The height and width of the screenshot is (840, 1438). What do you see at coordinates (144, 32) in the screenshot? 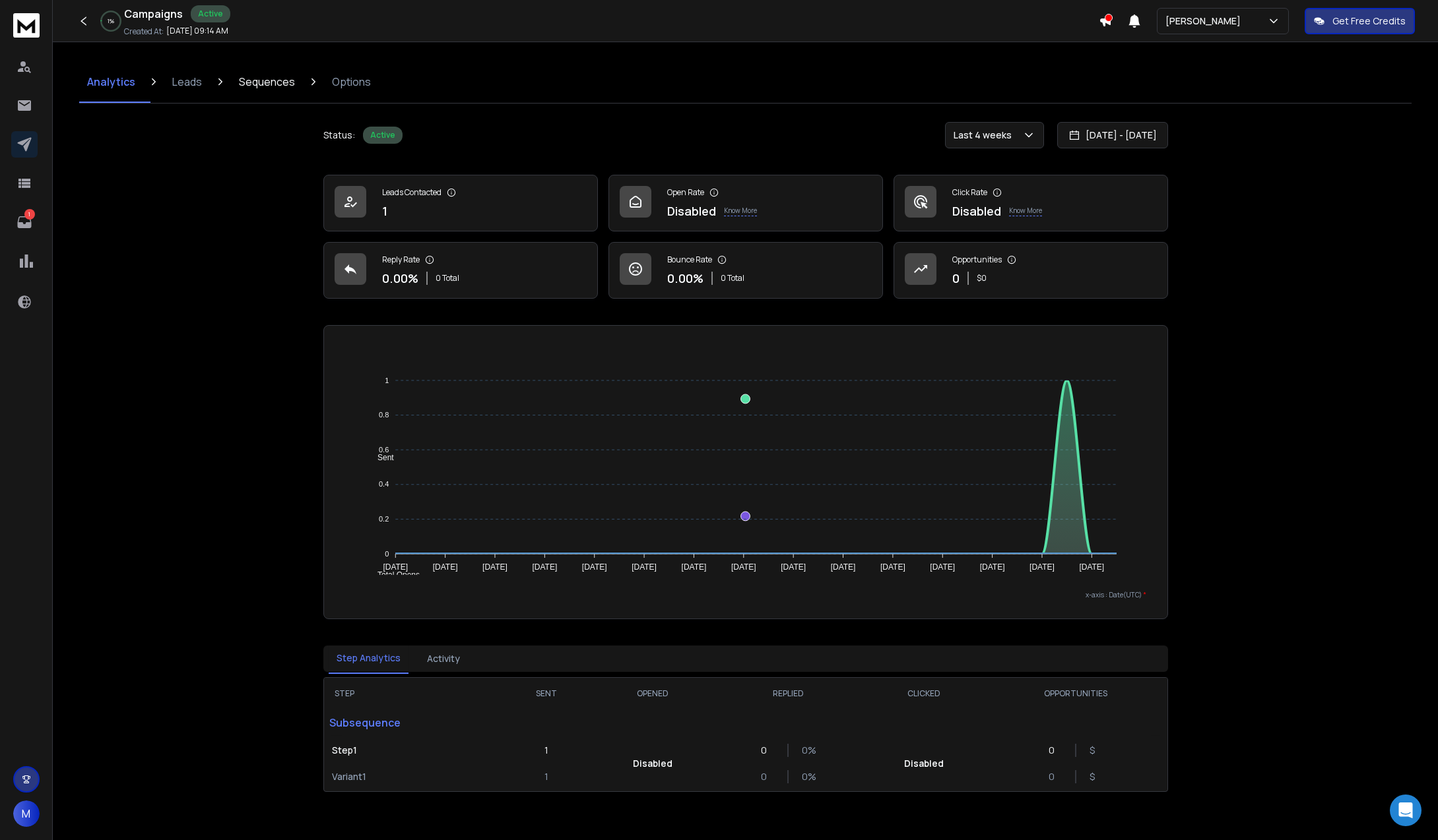
I see `p: Created At:` at bounding box center [144, 32].